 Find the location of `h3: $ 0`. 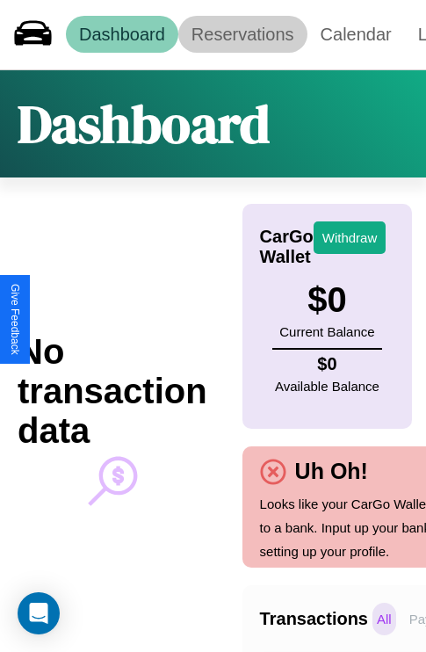

h3: $ 0 is located at coordinates (327, 300).